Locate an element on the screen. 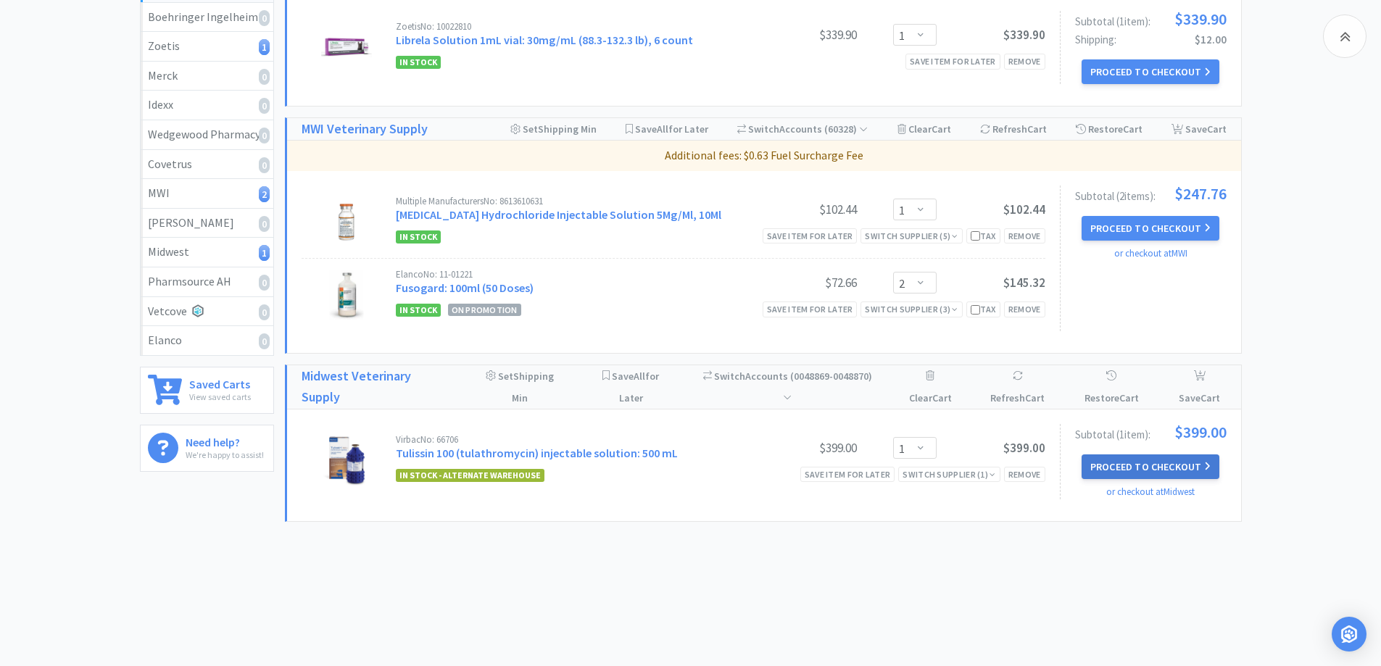 The width and height of the screenshot is (1381, 666). a: or checkout at Midwest is located at coordinates (1150, 491).